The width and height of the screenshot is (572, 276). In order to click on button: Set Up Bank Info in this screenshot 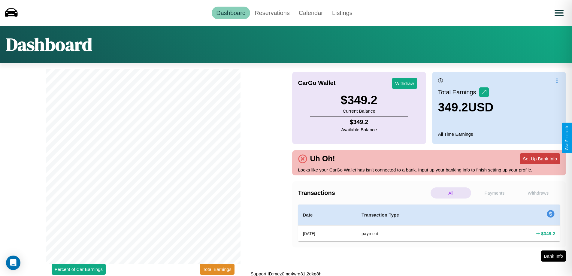, I will do `click(540, 158)`.